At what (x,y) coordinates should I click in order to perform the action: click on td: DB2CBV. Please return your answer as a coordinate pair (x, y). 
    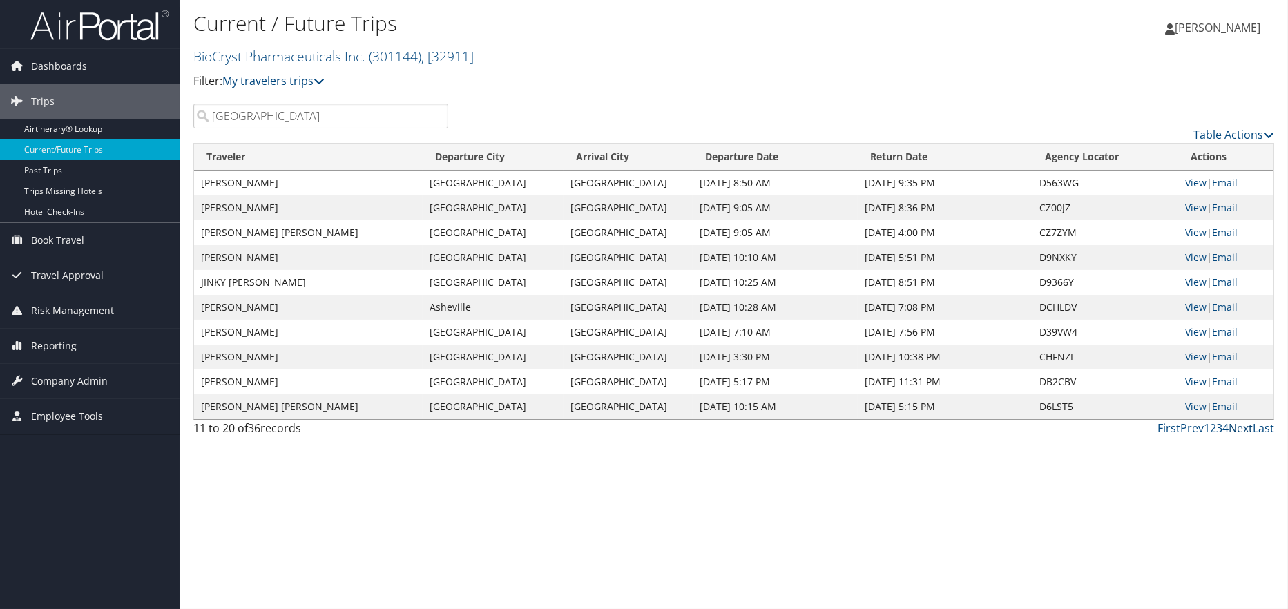
    Looking at the image, I should click on (1105, 382).